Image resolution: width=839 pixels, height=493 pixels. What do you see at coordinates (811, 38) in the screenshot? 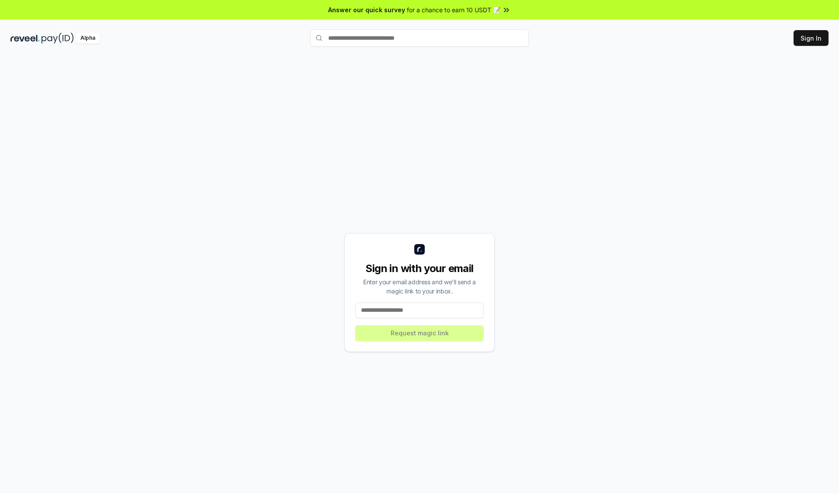
I see `button: Sign In` at bounding box center [811, 38].